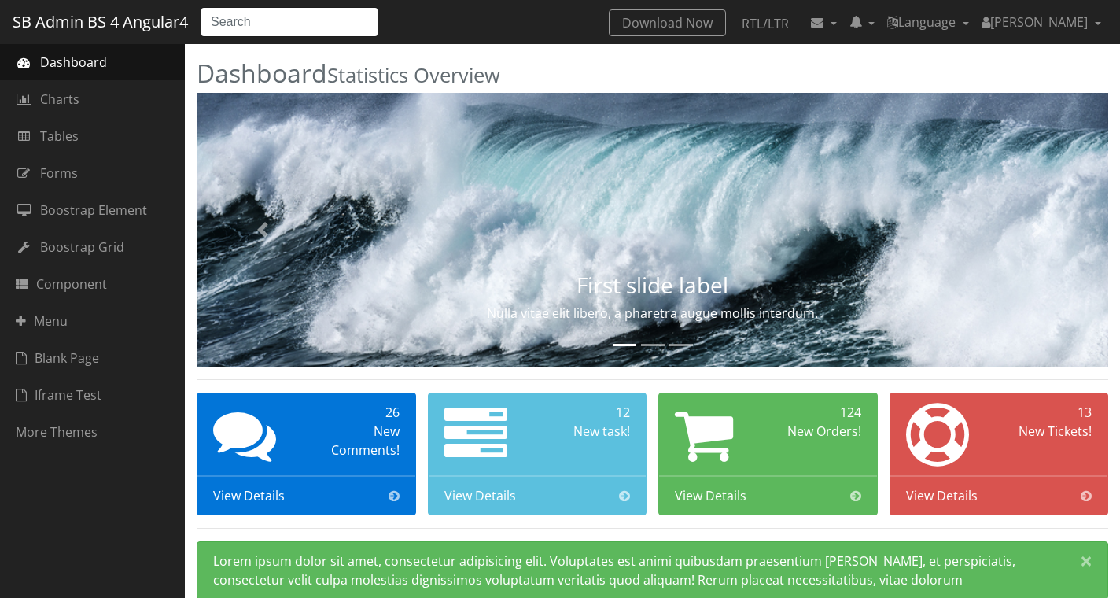  Describe the element at coordinates (100, 22) in the screenshot. I see `a: SB Admin BS 4 Angular4` at that location.